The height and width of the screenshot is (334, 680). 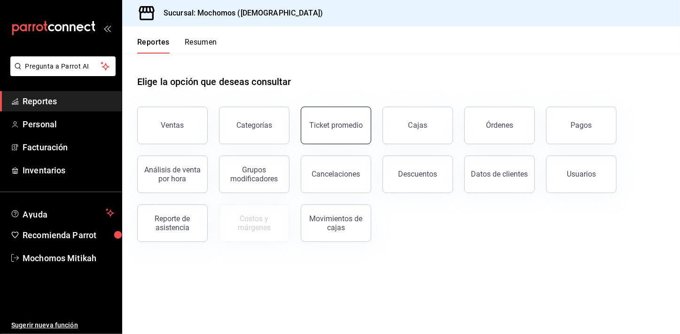 What do you see at coordinates (107, 28) in the screenshot?
I see `button: open_drawer_menu` at bounding box center [107, 28].